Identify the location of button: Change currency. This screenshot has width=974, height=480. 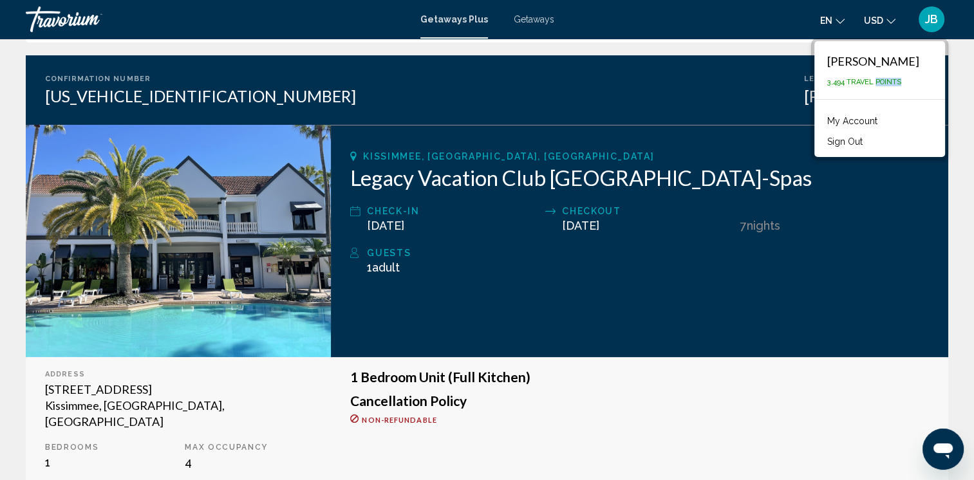
(879, 20).